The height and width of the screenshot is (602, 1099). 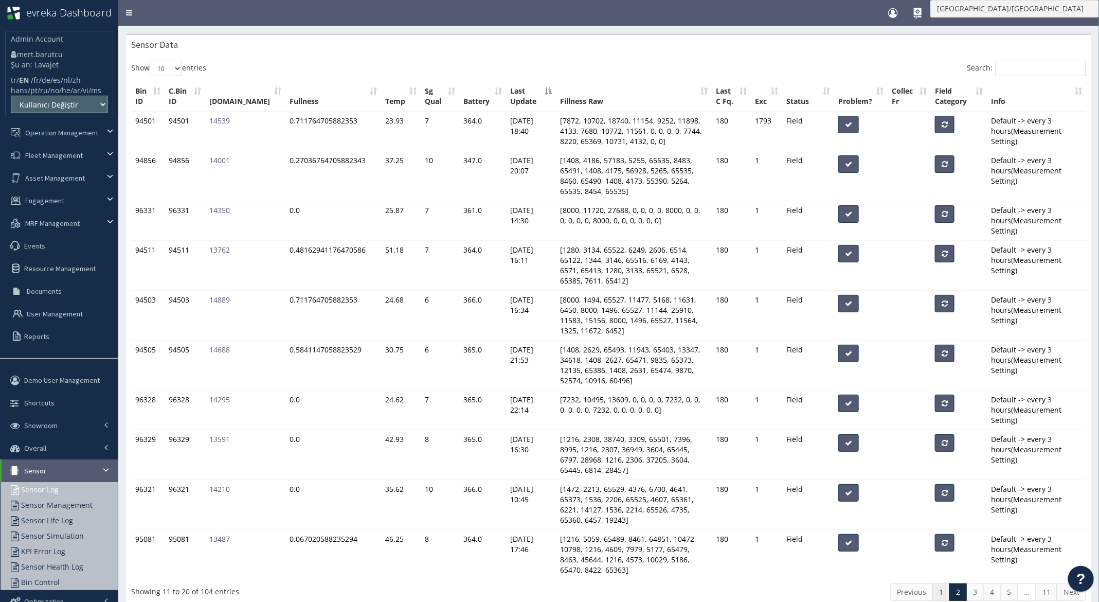 I want to click on a: es, so click(x=57, y=80).